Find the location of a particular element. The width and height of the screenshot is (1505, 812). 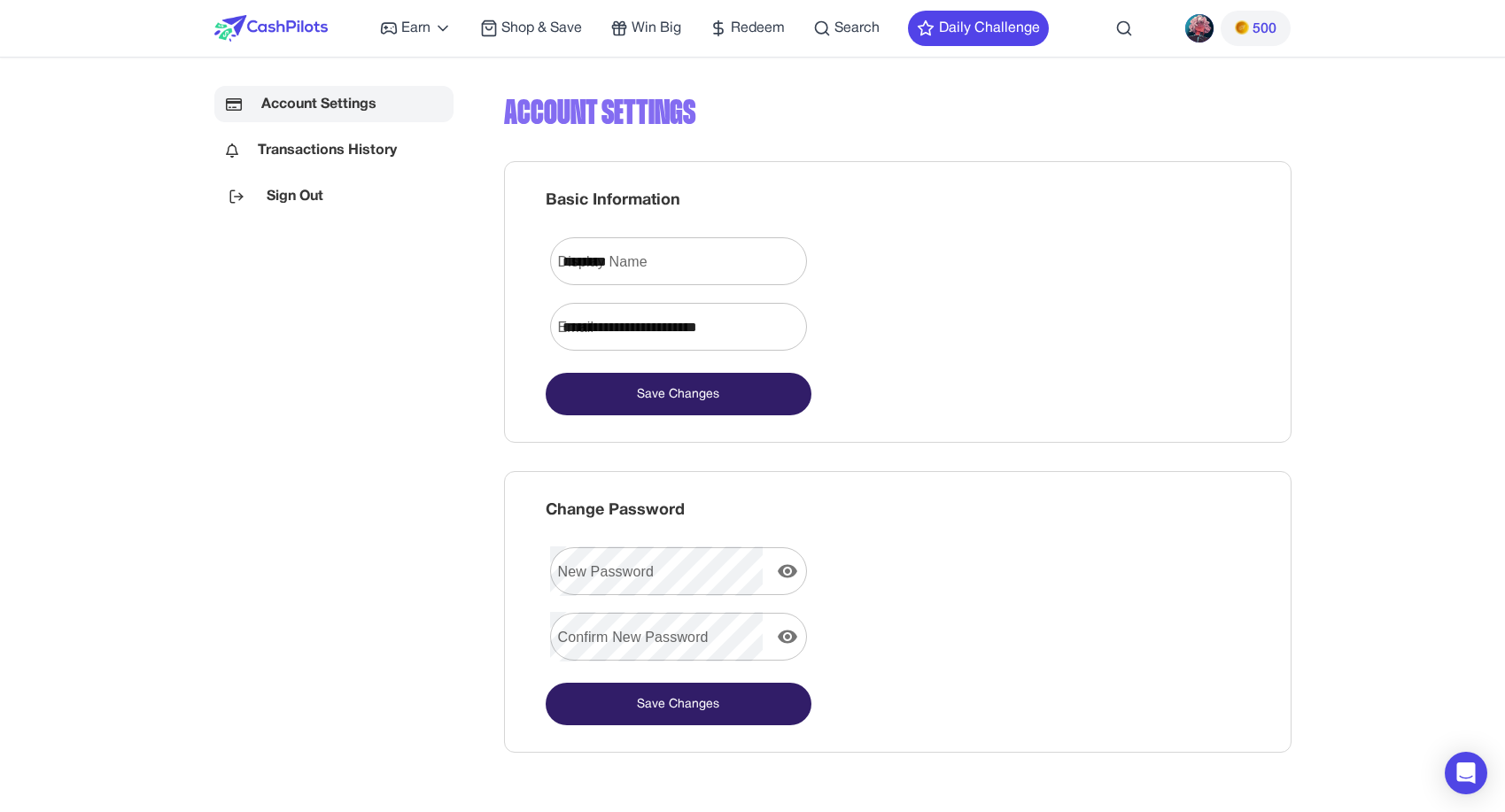

div: Account Settings is located at coordinates (897, 112).